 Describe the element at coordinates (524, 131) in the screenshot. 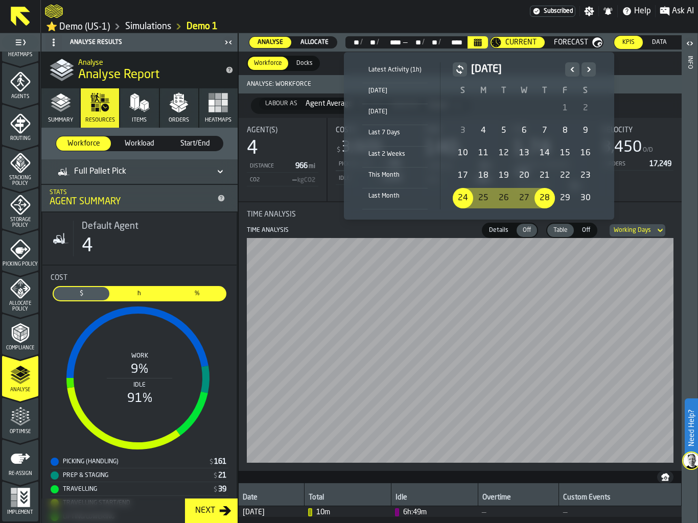

I see `div: 6` at that location.